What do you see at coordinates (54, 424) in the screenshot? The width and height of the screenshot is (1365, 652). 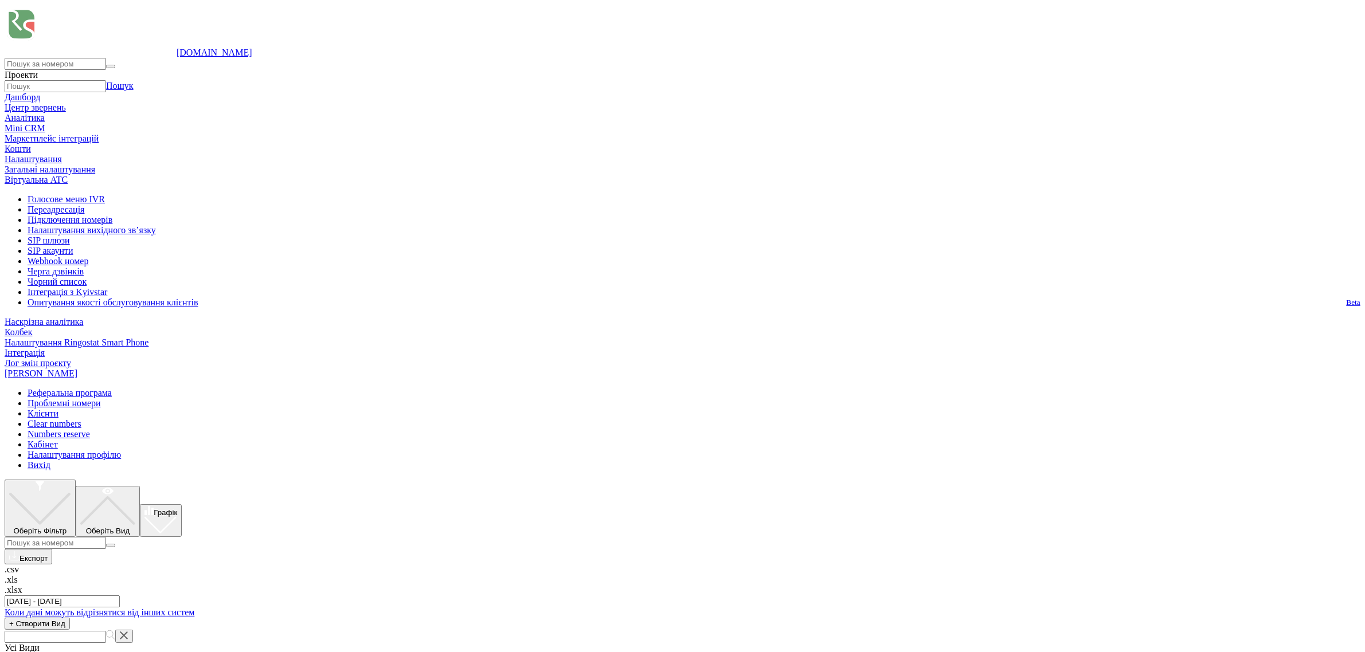 I see `a: Clear numbers` at bounding box center [54, 424].